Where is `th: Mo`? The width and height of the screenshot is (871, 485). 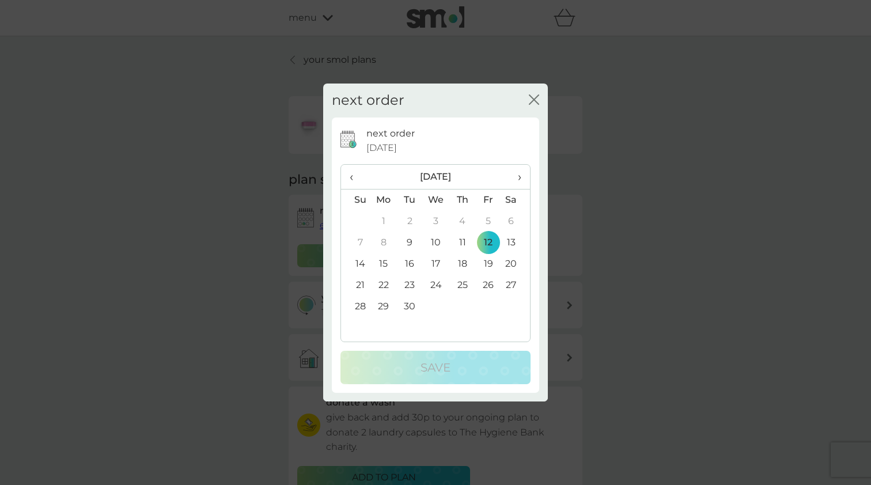 th: Mo is located at coordinates (384, 200).